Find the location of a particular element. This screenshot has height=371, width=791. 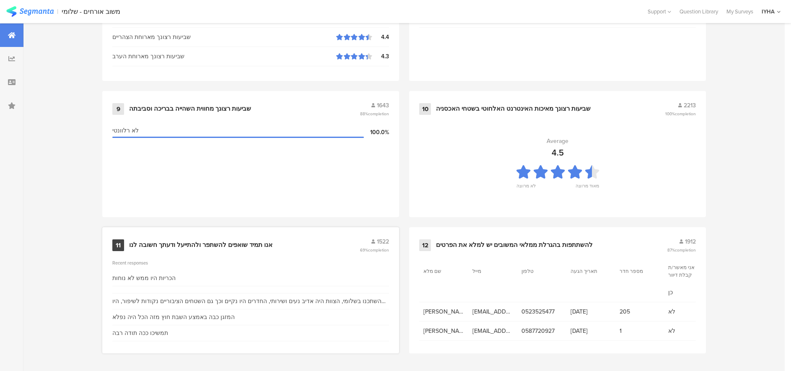

a: My Surveys is located at coordinates (740, 11).